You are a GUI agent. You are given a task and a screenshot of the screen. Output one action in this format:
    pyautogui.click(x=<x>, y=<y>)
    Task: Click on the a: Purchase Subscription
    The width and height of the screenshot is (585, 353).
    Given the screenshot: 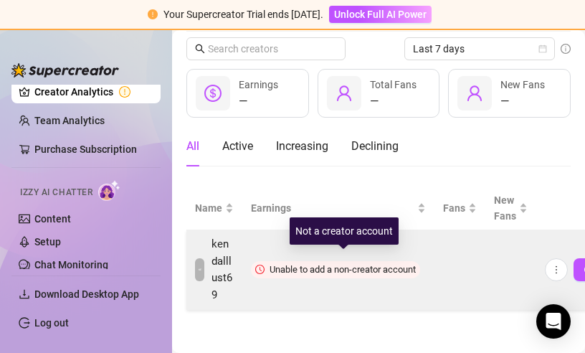 What is the action you would take?
    pyautogui.click(x=92, y=149)
    